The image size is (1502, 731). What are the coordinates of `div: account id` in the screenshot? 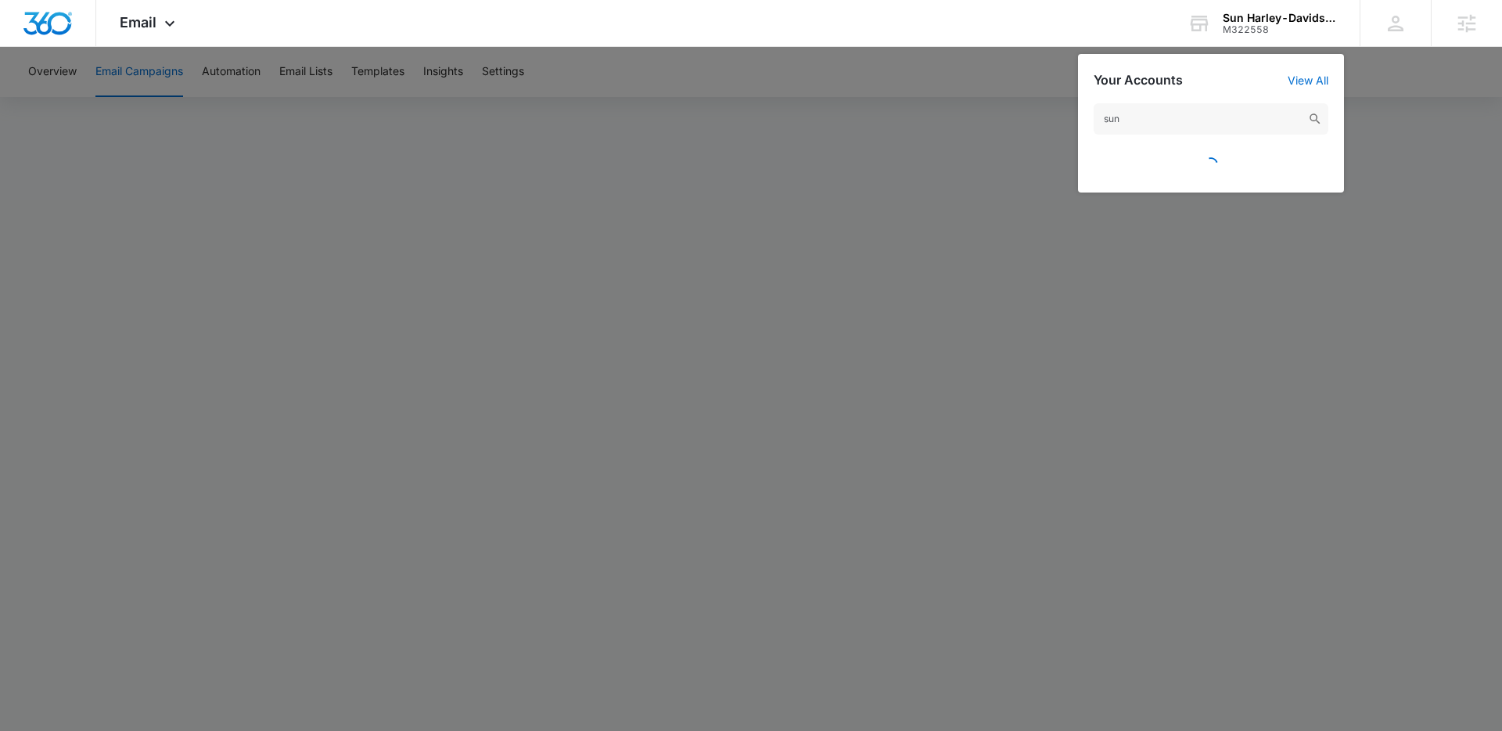 It's located at (1280, 30).